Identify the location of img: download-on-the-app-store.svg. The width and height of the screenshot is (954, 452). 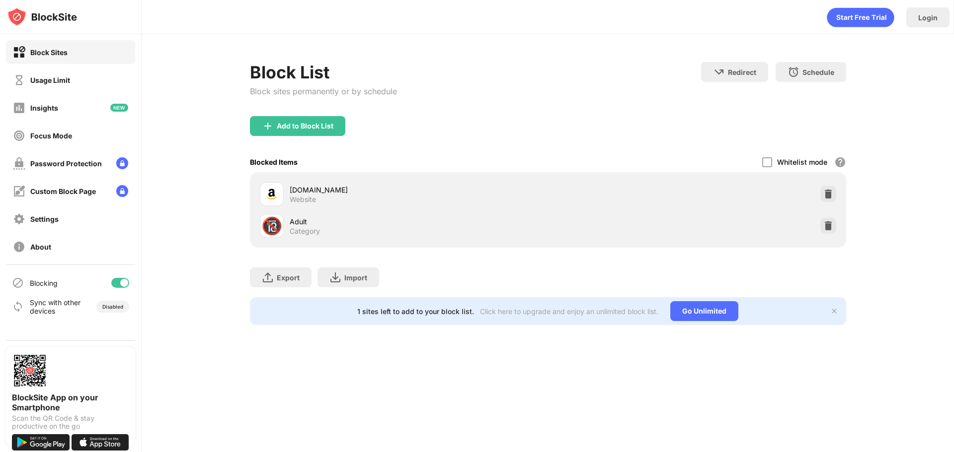
(100, 443).